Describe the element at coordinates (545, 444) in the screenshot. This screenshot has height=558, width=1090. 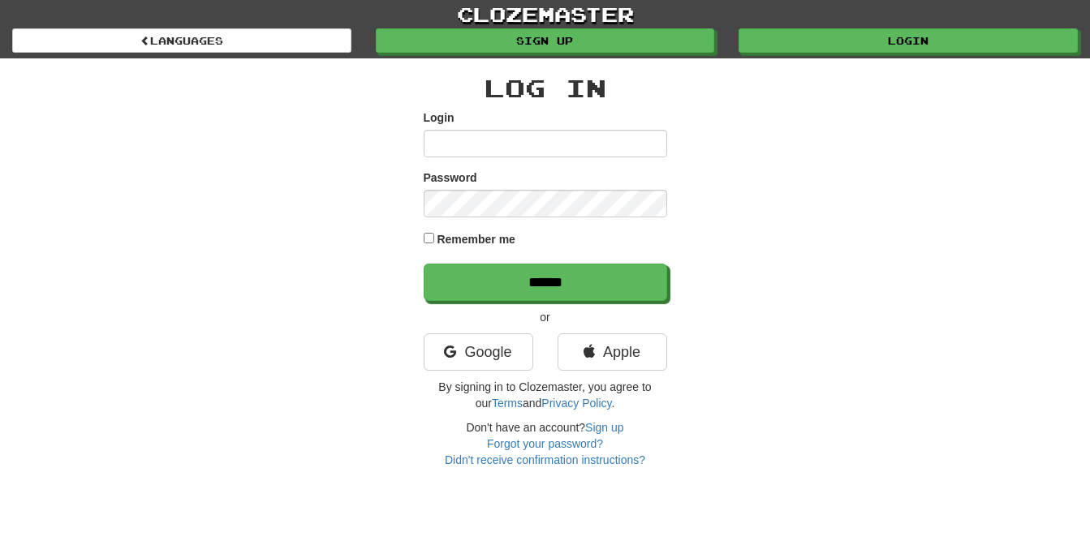
I see `a: Forgot your password?` at that location.